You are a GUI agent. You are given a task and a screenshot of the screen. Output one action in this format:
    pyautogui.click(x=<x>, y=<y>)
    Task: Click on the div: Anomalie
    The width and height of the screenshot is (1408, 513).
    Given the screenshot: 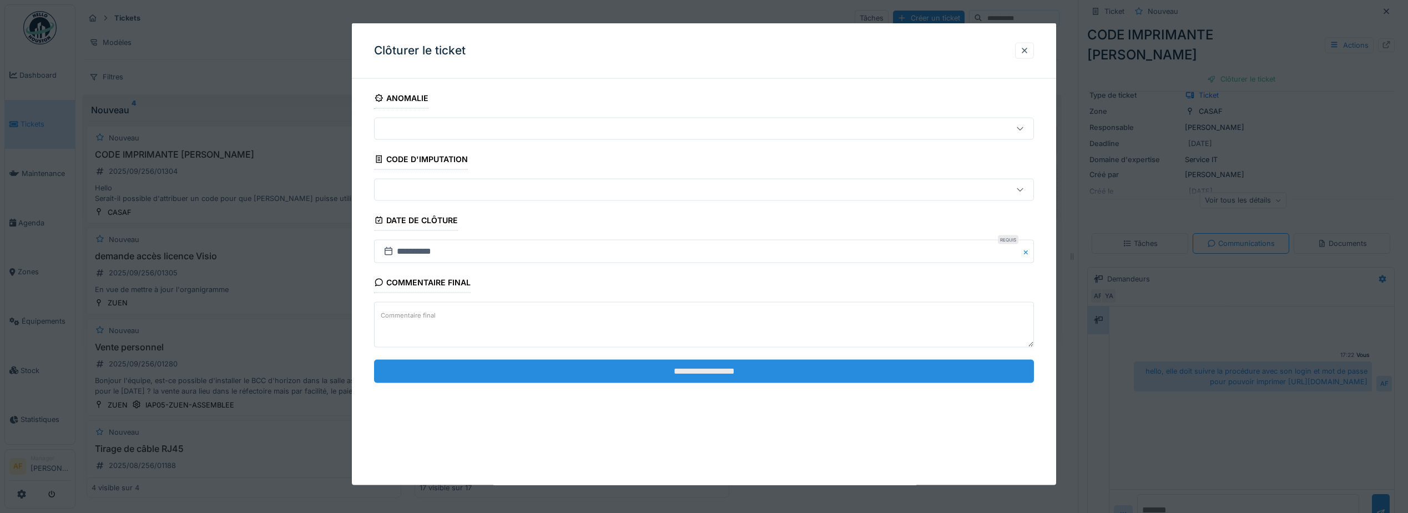 What is the action you would take?
    pyautogui.click(x=401, y=99)
    